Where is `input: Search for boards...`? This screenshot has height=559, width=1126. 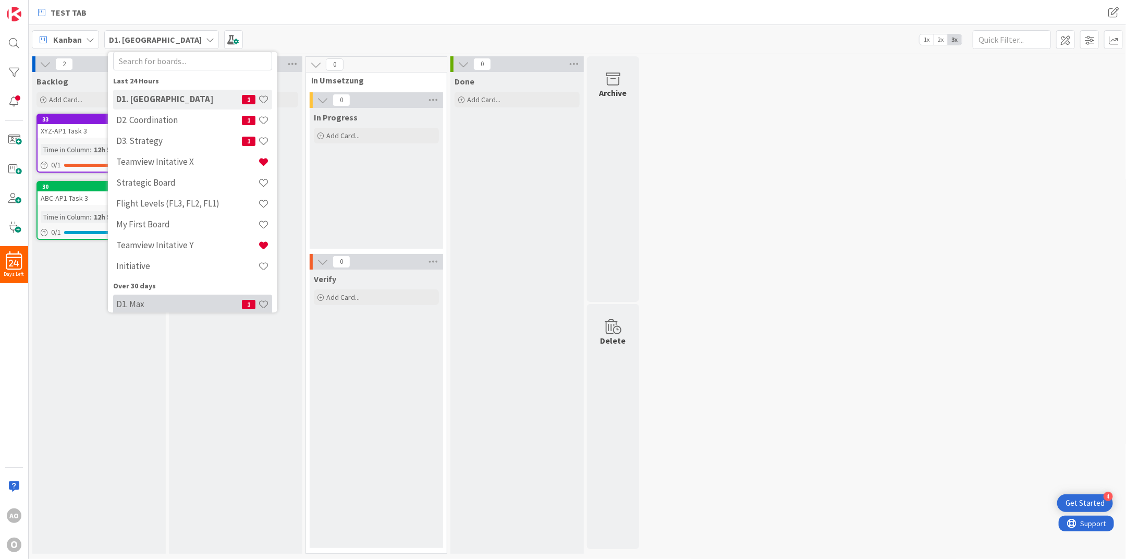
input: Search for boards... is located at coordinates (192, 61).